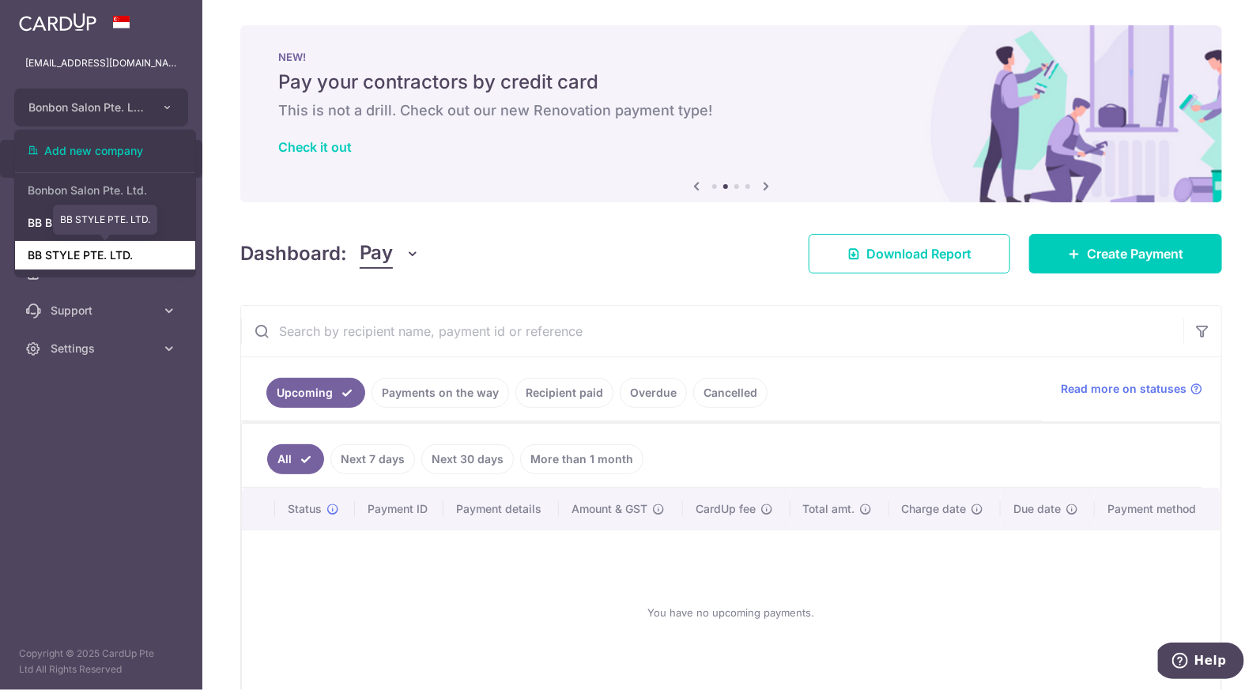 The image size is (1260, 690). I want to click on span: Create Payment, so click(1135, 254).